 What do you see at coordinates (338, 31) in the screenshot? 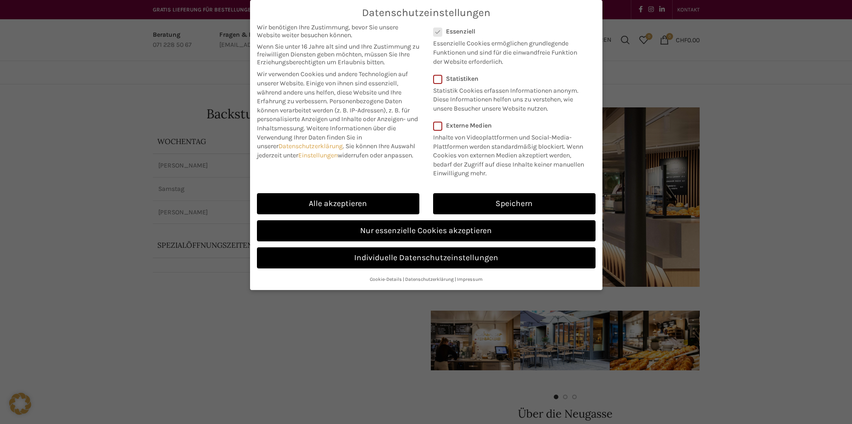
I see `span: Wir benötigen Ihre Zustimmung, bevor Sie unsere Website weiter besuchen können.` at bounding box center [338, 31].